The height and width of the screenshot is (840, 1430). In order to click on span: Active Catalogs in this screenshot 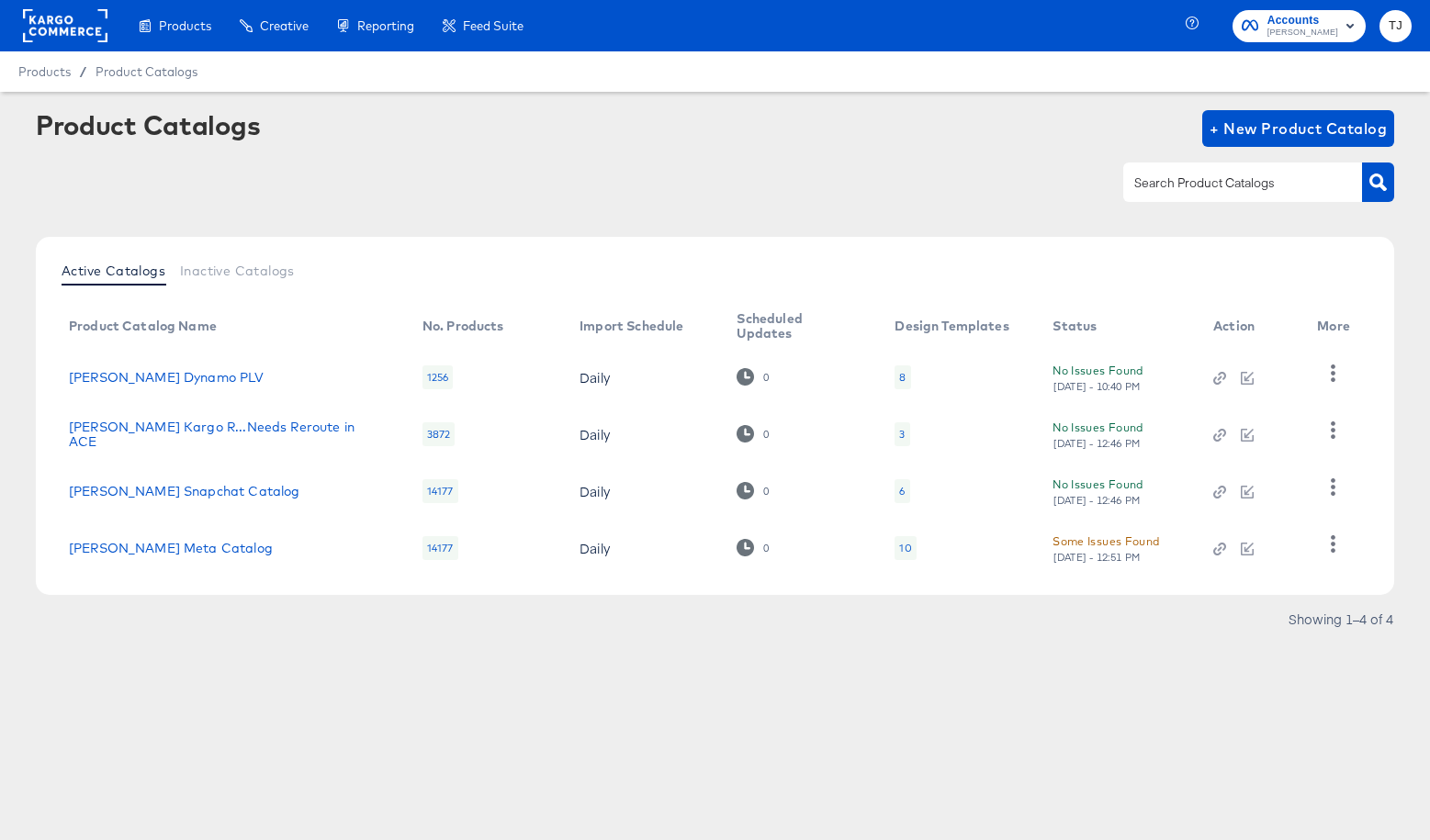, I will do `click(113, 271)`.